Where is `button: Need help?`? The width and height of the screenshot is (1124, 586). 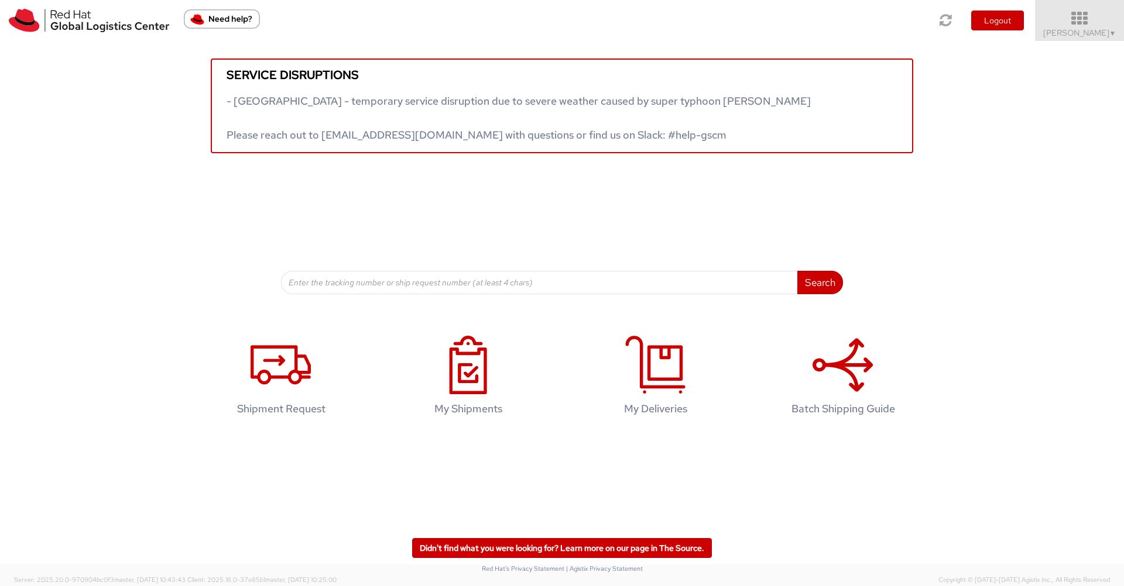 button: Need help? is located at coordinates (222, 19).